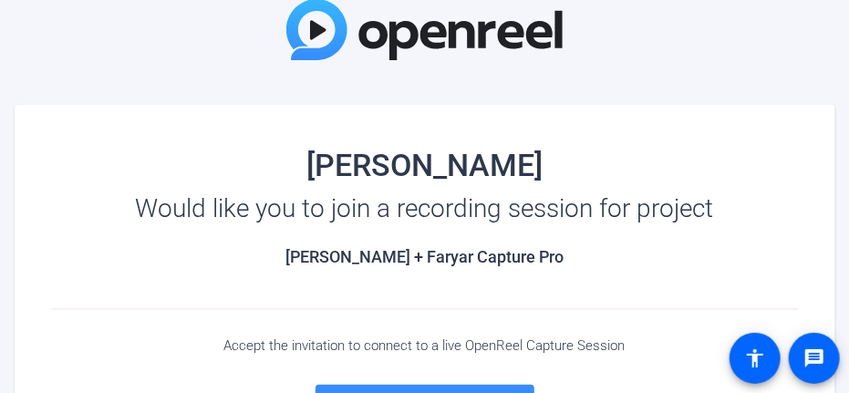 This screenshot has width=849, height=393. Describe the element at coordinates (814, 358) in the screenshot. I see `mat-icon: message` at that location.